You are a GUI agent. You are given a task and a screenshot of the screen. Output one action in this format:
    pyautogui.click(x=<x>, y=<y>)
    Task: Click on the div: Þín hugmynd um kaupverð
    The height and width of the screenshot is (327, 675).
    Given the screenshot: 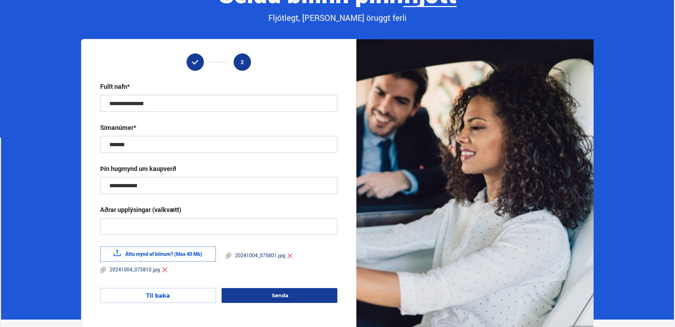 What is the action you would take?
    pyautogui.click(x=138, y=168)
    